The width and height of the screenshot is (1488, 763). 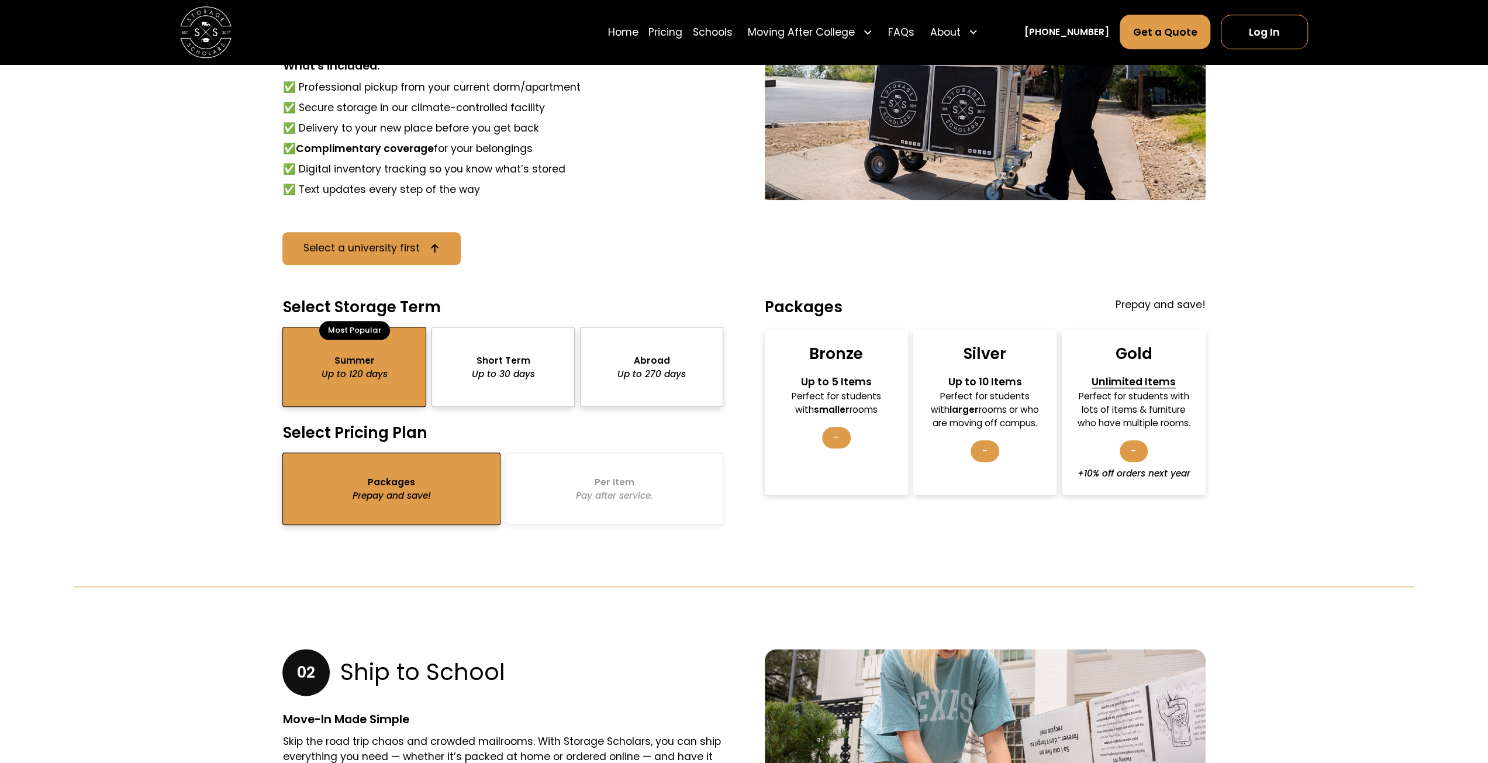 I want to click on h4: Packages, so click(x=804, y=307).